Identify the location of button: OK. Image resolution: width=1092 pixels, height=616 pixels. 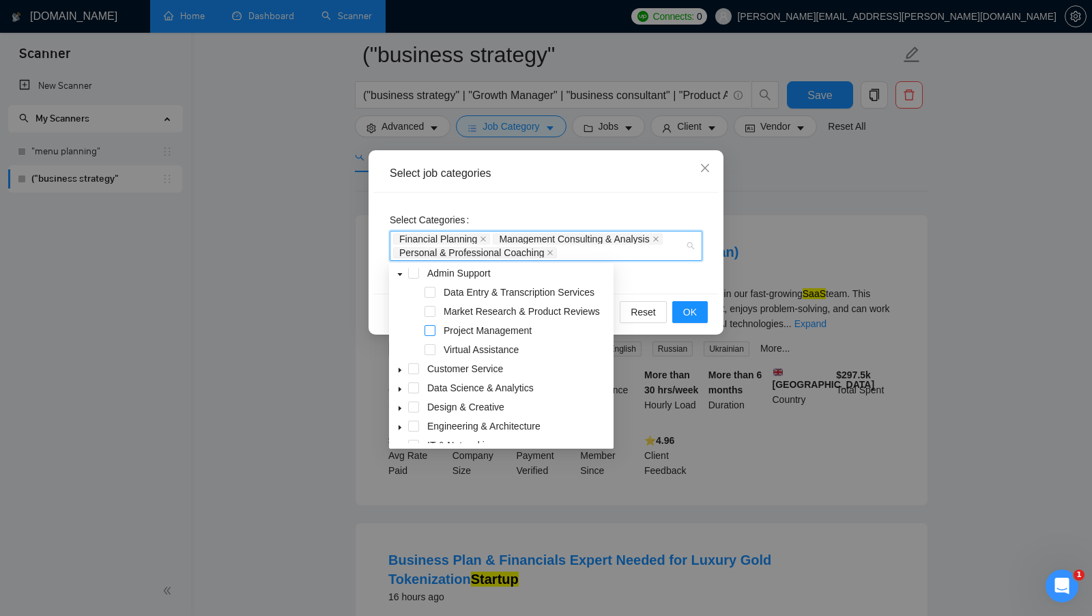
(690, 312).